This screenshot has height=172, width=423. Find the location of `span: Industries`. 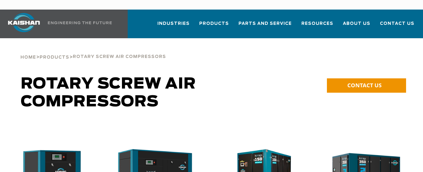

span: Industries is located at coordinates (173, 24).